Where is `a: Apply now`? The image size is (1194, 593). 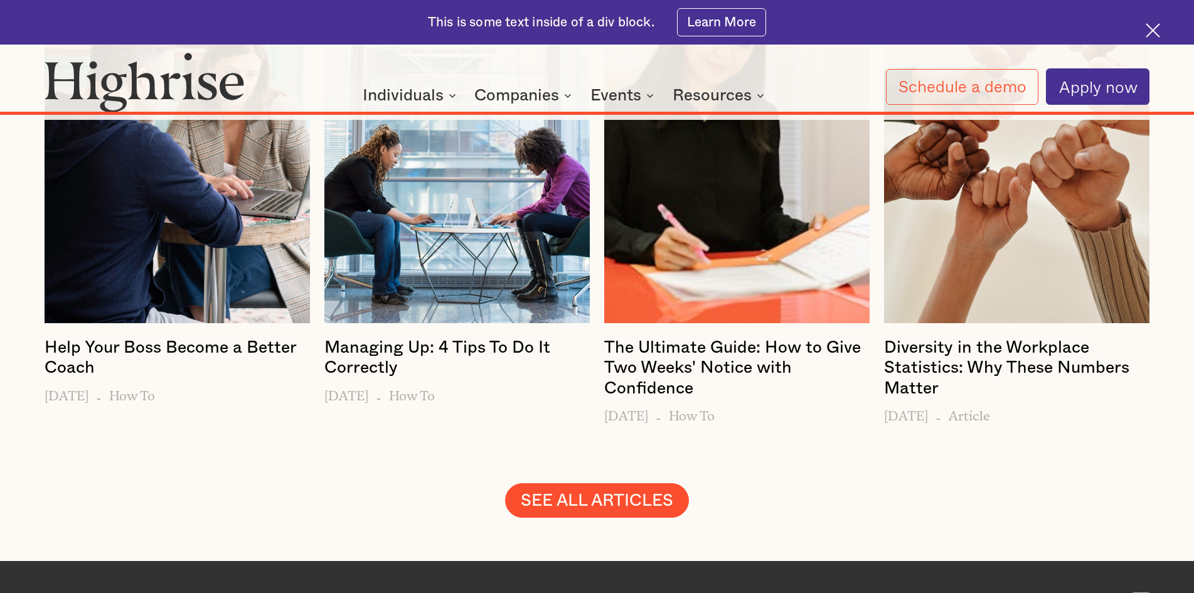 a: Apply now is located at coordinates (1097, 87).